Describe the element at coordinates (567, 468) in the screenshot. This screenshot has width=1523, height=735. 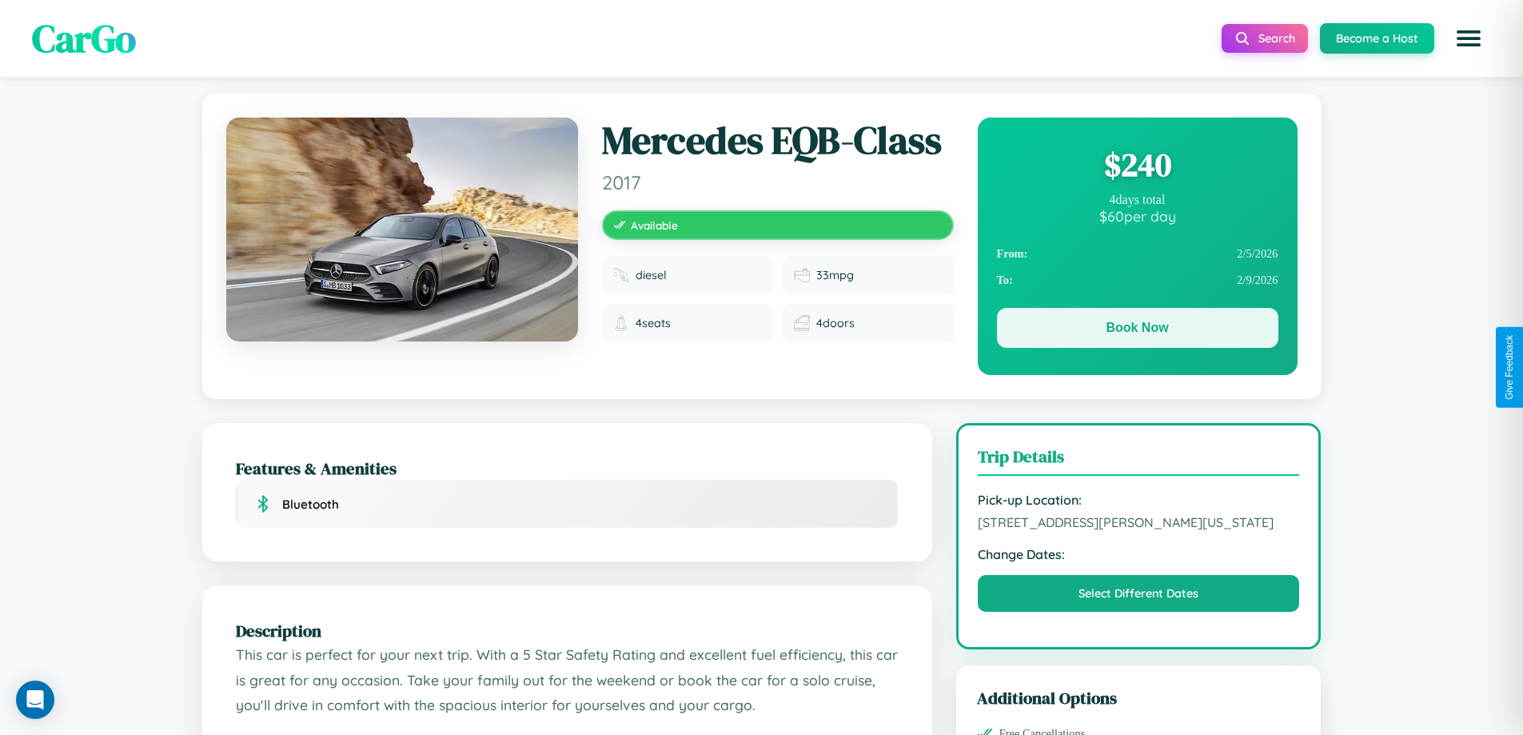
I see `h2: Features & Amenities` at that location.